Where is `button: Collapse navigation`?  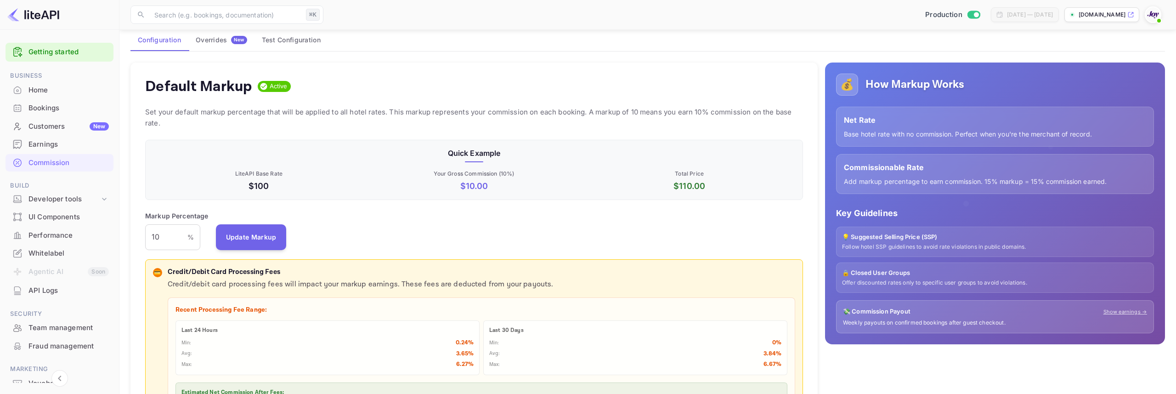 button: Collapse navigation is located at coordinates (60, 378).